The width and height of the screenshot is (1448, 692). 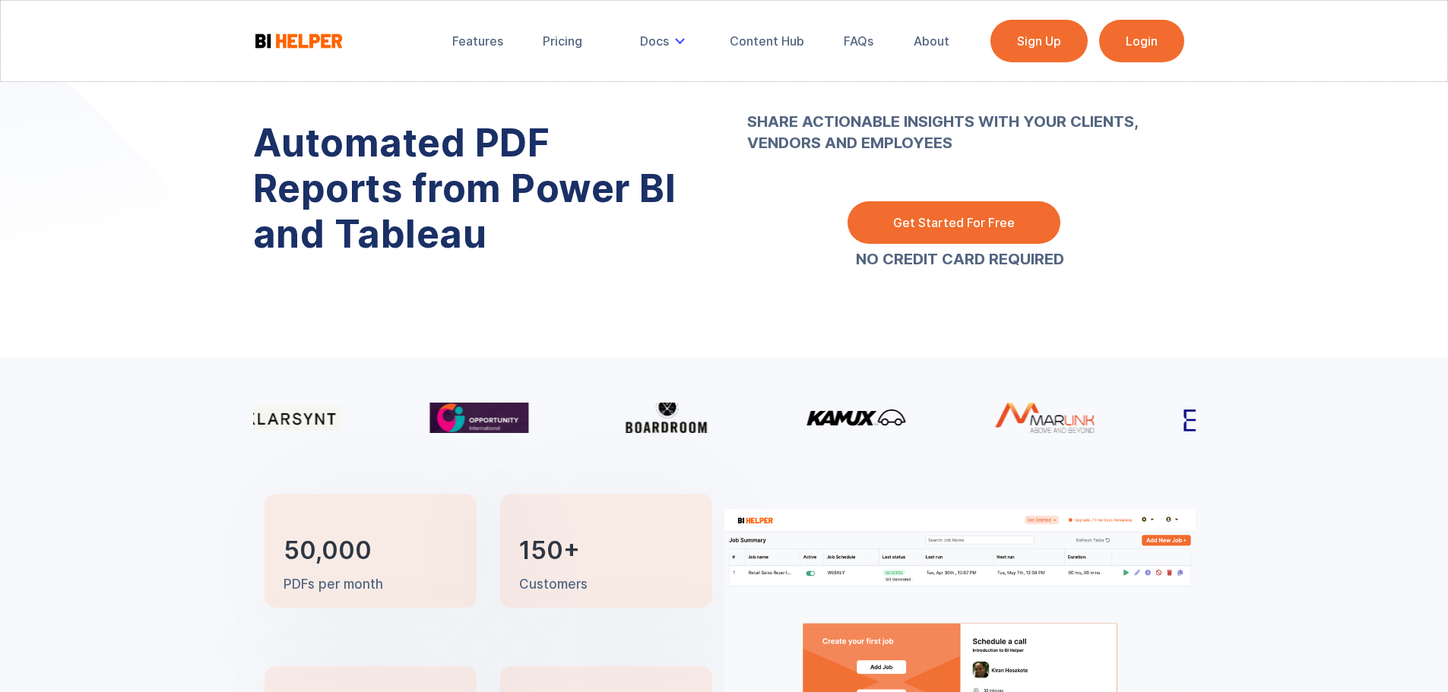 I want to click on h3: 50,000, so click(x=328, y=551).